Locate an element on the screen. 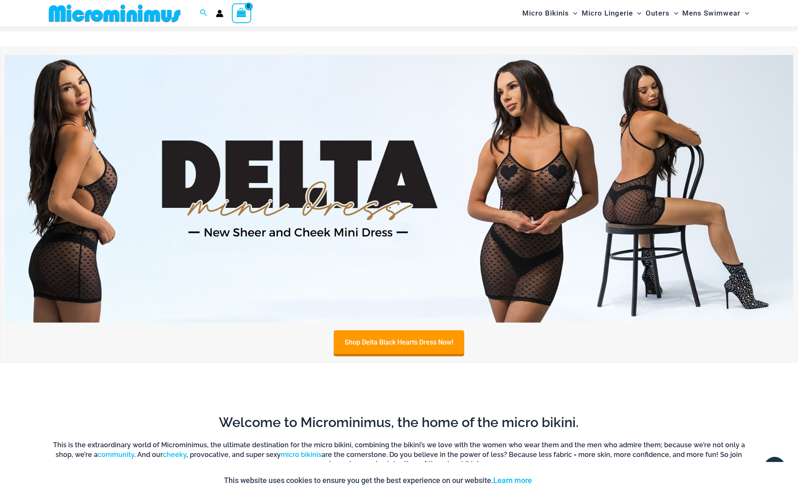 This screenshot has height=499, width=798. a: Learn more is located at coordinates (513, 481).